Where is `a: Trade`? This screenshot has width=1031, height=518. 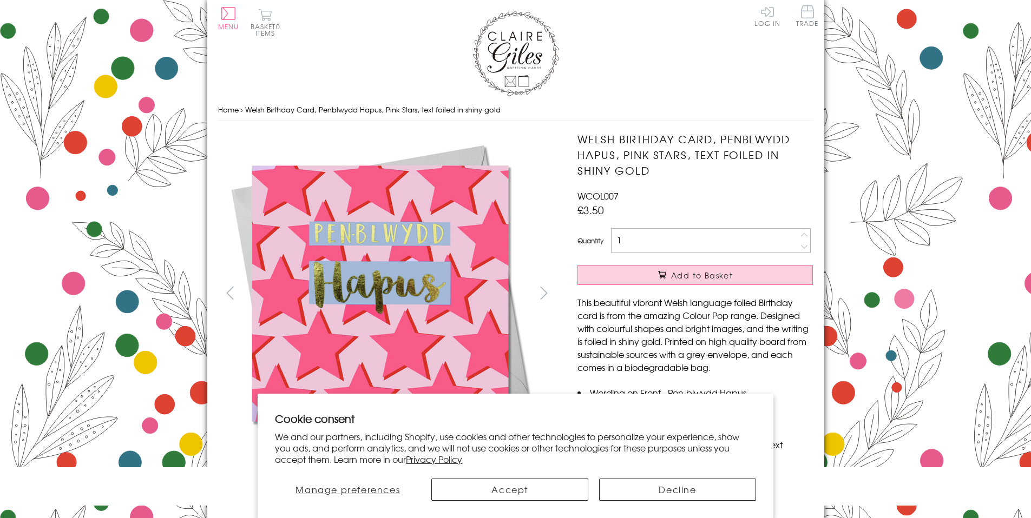
a: Trade is located at coordinates (807, 17).